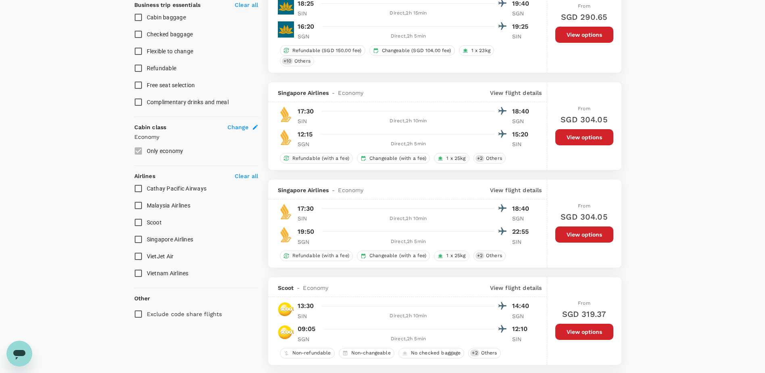 Image resolution: width=765 pixels, height=373 pixels. What do you see at coordinates (171, 85) in the screenshot?
I see `span: Free seat selection` at bounding box center [171, 85].